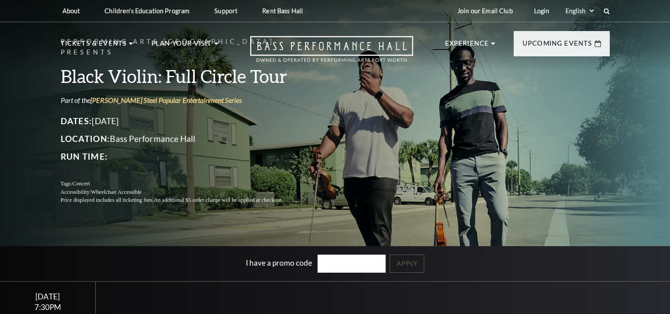 The width and height of the screenshot is (670, 314). I want to click on p: About, so click(71, 11).